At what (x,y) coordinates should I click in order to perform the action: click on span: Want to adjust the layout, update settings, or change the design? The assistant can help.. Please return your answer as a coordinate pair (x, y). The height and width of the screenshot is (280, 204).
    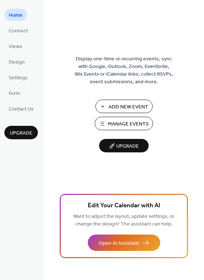
    Looking at the image, I should click on (124, 220).